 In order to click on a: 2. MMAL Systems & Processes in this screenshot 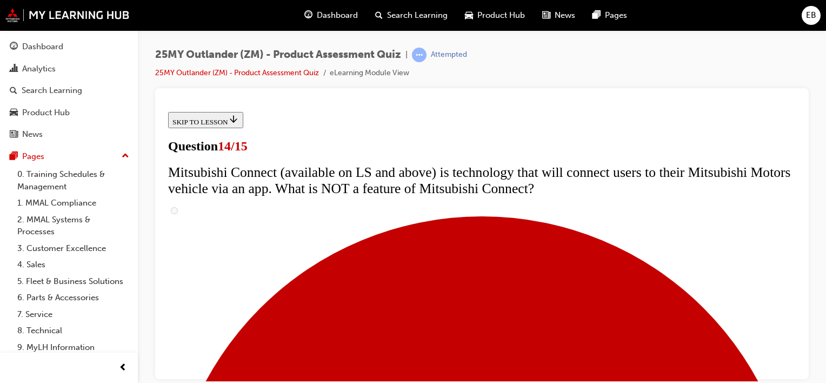, I will do `click(73, 225)`.